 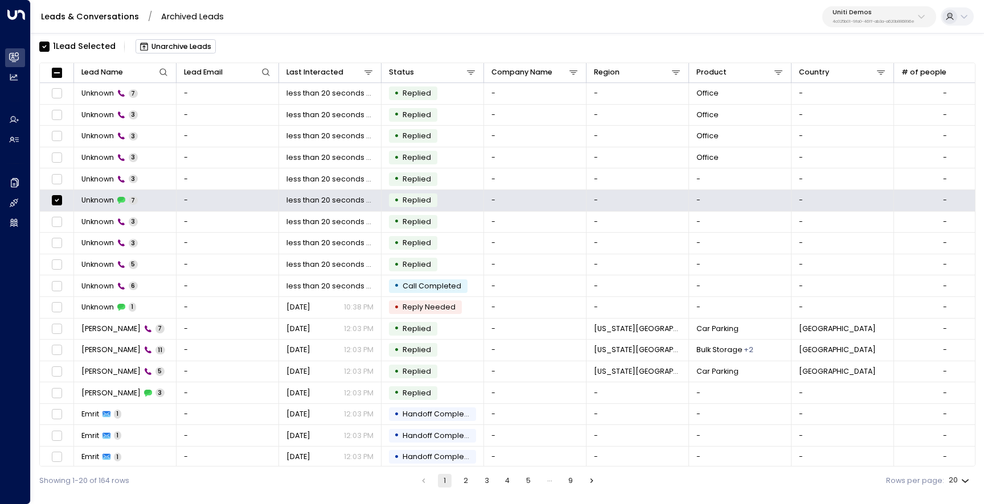 I want to click on button: Go to page 2, so click(x=466, y=481).